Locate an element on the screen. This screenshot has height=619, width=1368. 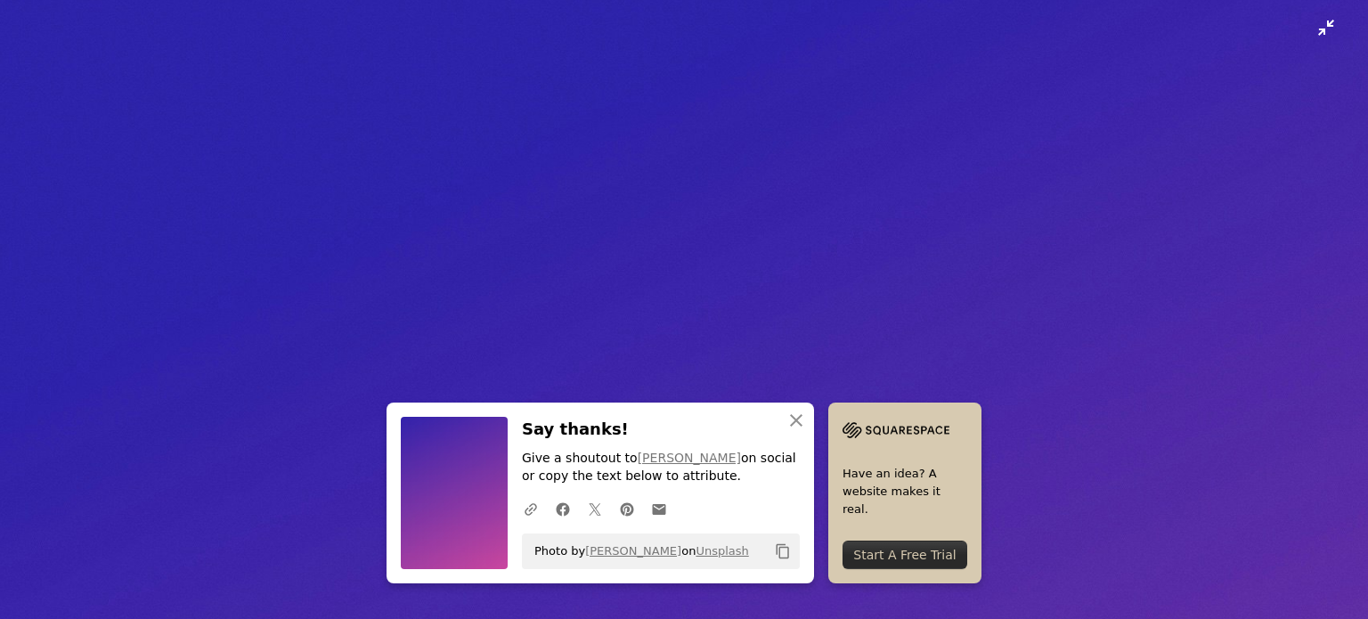
a: Share over email is located at coordinates (659, 509).